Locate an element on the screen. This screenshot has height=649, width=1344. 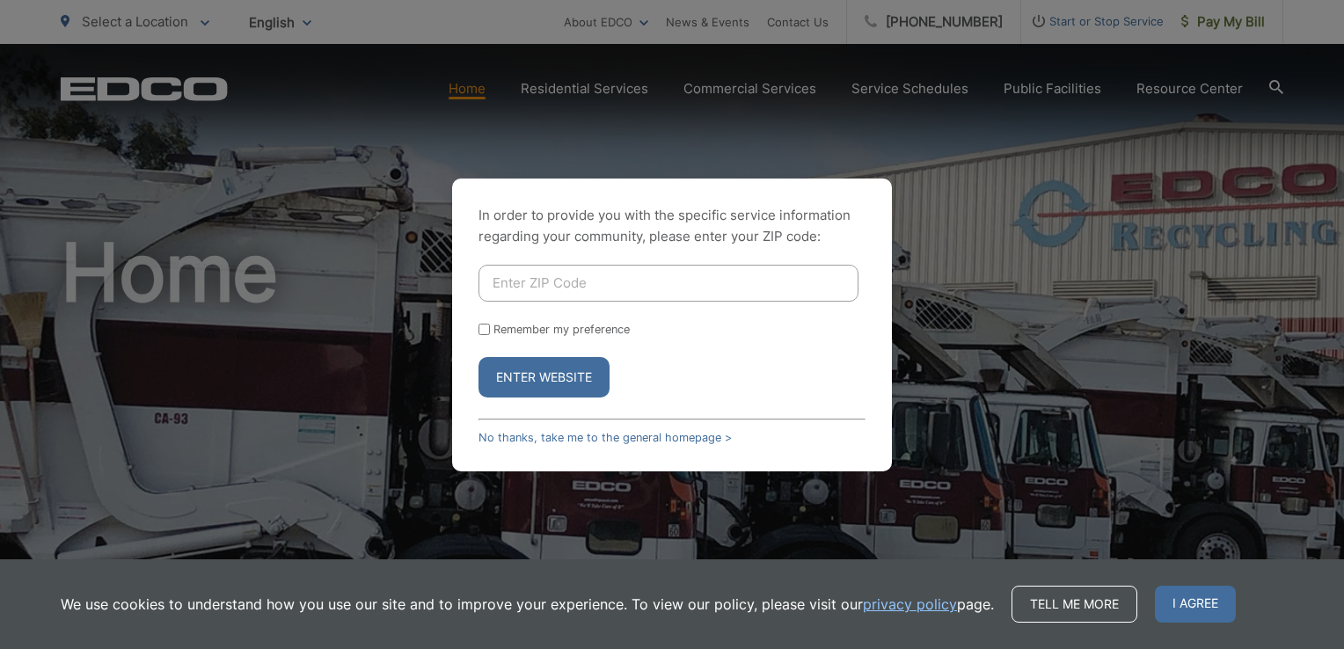
a: Tell me more is located at coordinates (1074, 604).